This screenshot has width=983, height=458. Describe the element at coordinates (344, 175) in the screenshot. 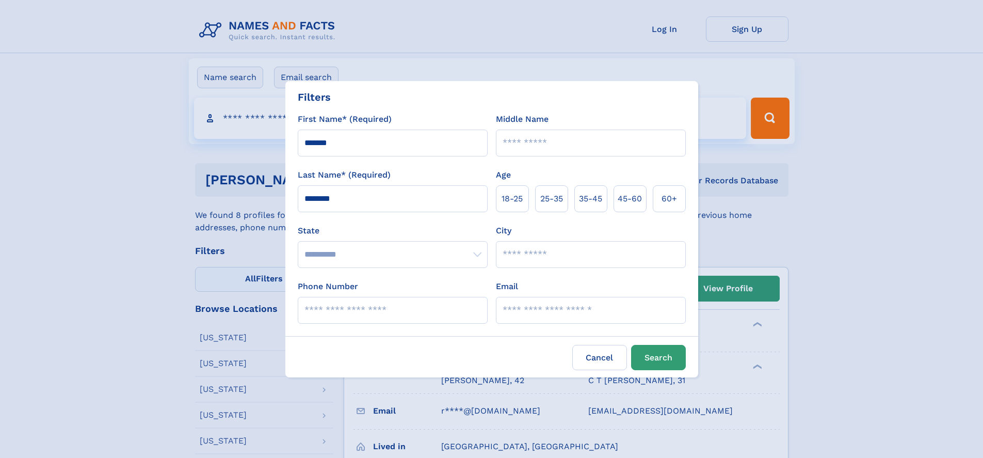

I see `label: Last Name* (Required)` at that location.